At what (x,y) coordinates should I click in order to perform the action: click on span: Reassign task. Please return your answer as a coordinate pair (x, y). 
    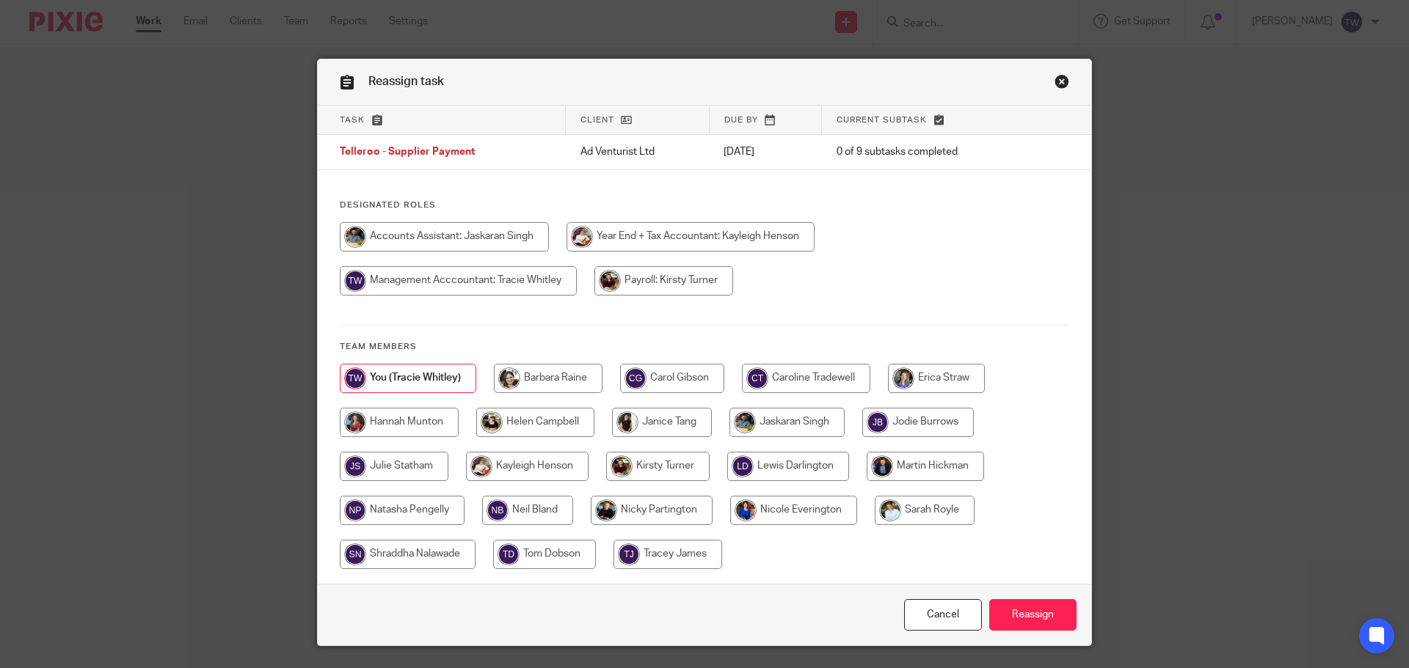
    Looking at the image, I should click on (406, 81).